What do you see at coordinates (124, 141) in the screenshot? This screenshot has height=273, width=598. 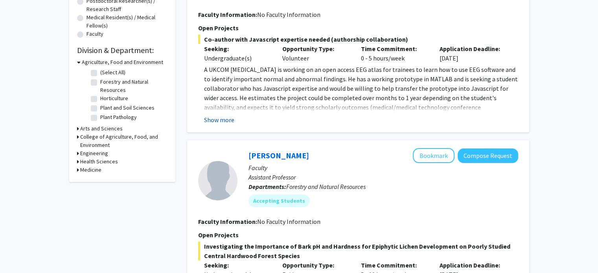 I see `h3: College of Agriculture, Food, and Environment` at bounding box center [124, 141].